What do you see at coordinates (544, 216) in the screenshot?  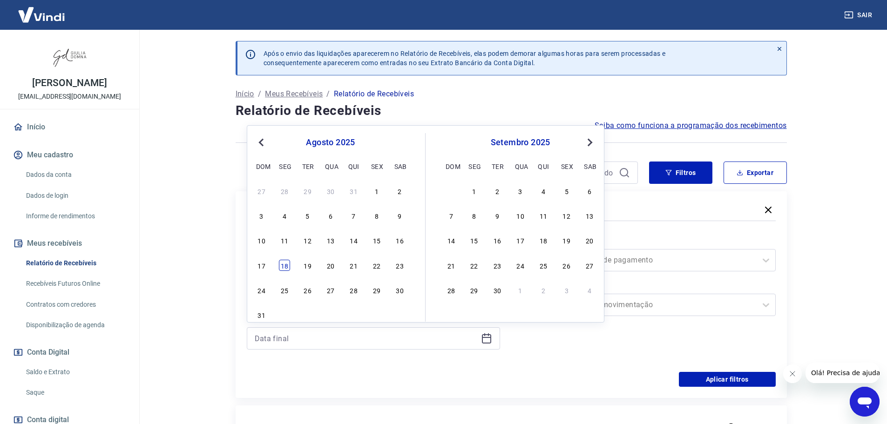 I see `div: Choose quinta-feira, 11 de setembro de 2025` at bounding box center [544, 216].